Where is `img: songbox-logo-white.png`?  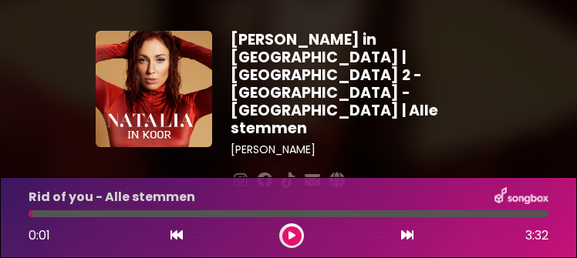 img: songbox-logo-white.png is located at coordinates (521, 197).